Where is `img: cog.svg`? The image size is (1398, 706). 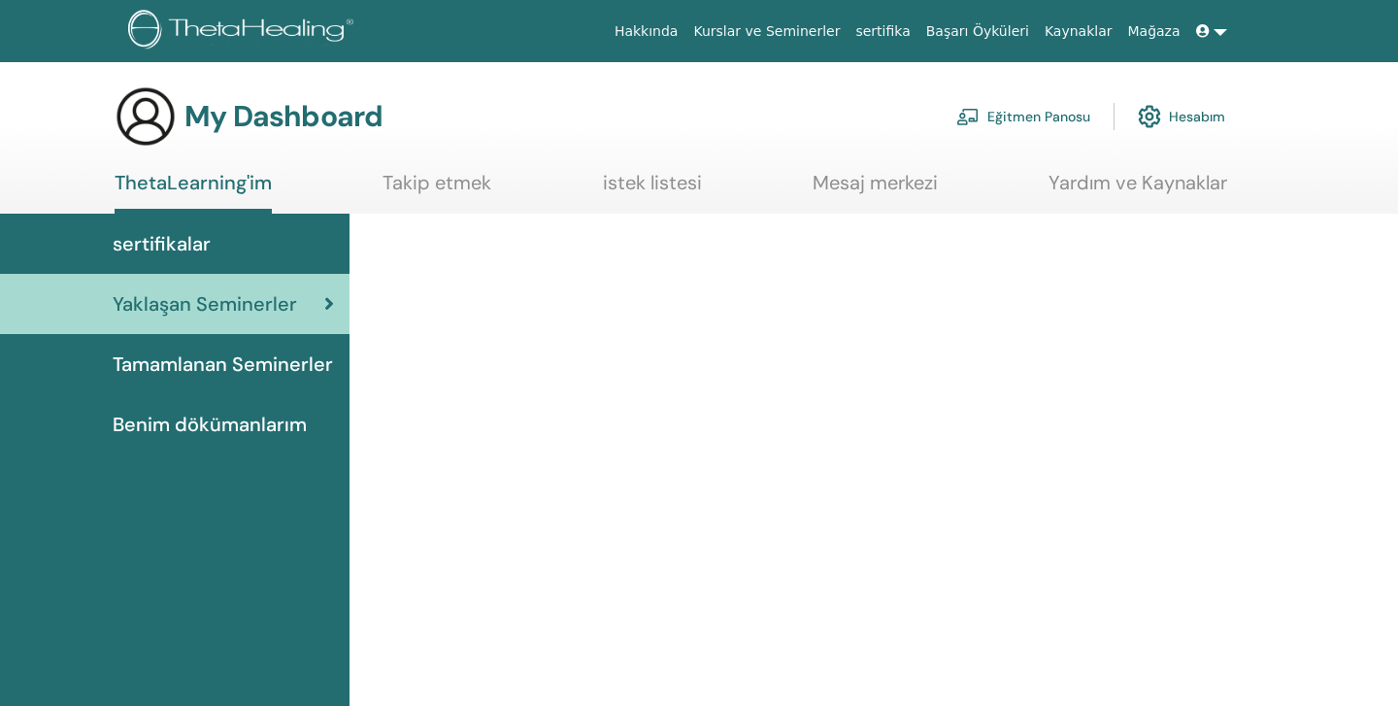
img: cog.svg is located at coordinates (1149, 116).